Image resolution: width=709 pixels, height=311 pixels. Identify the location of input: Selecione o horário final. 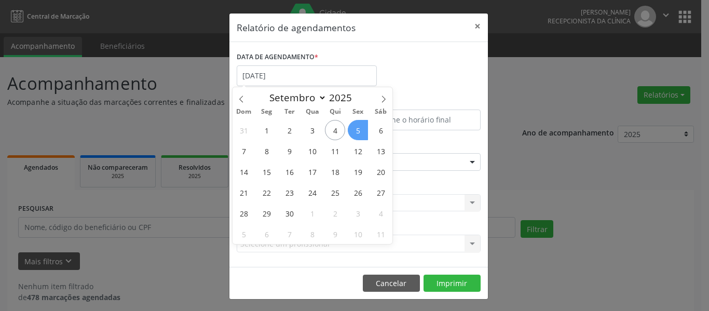
(421, 120).